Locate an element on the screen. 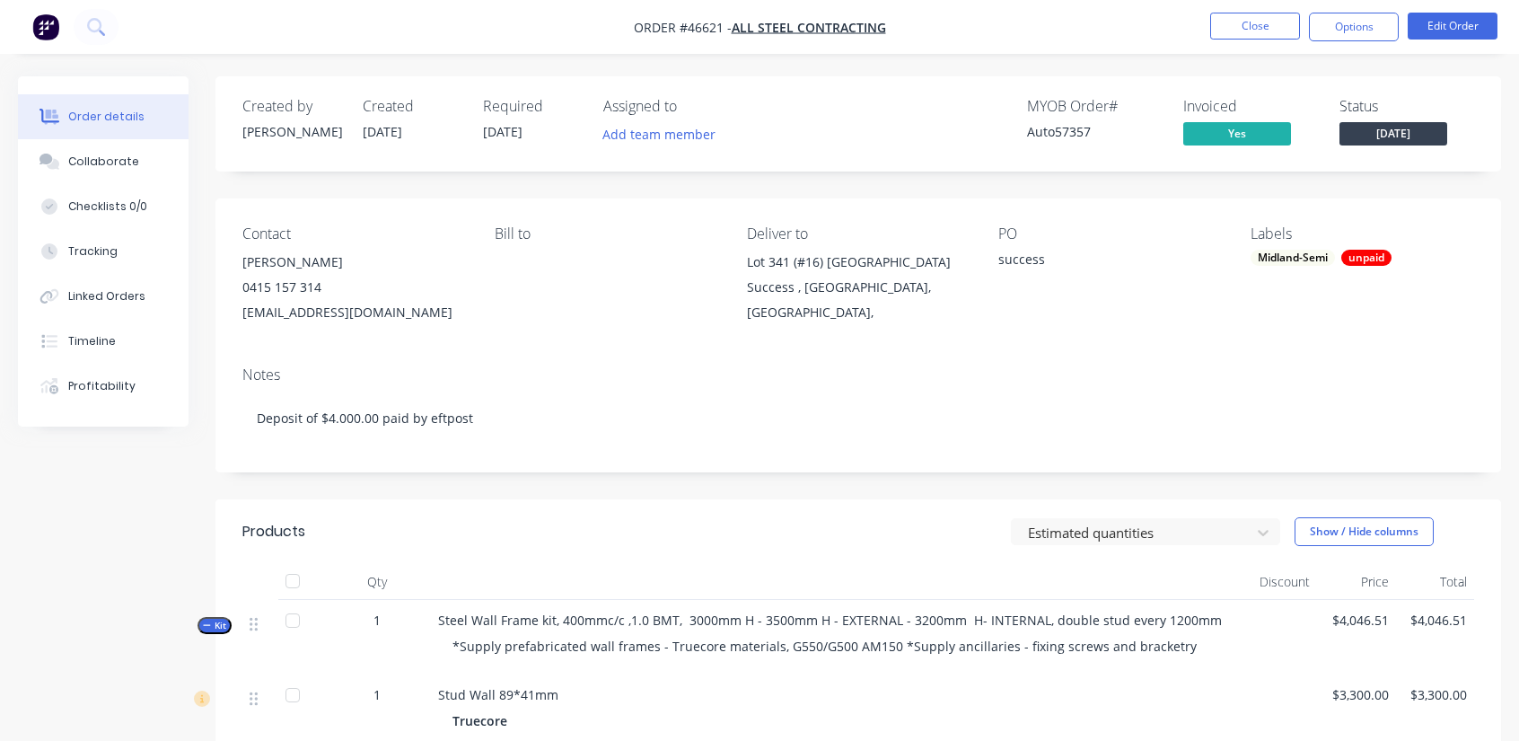  div: Notes is located at coordinates (858, 374).